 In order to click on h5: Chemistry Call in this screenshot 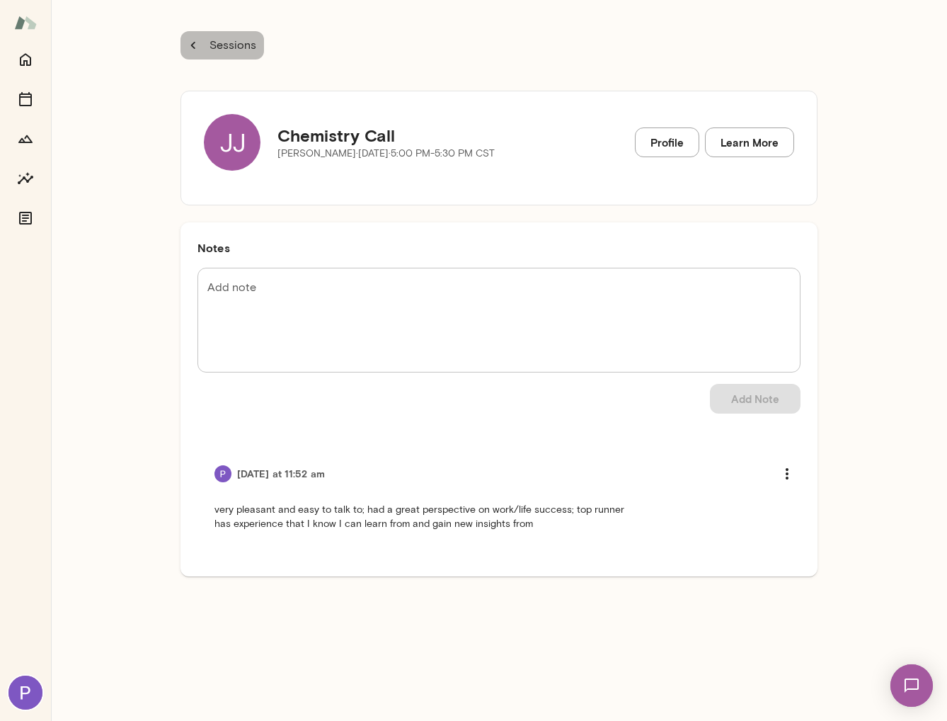, I will do `click(386, 135)`.